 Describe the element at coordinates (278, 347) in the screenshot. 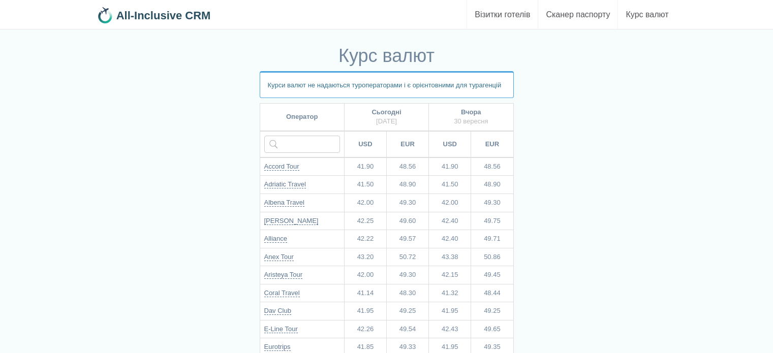

I see `a: Eurotrips` at that location.